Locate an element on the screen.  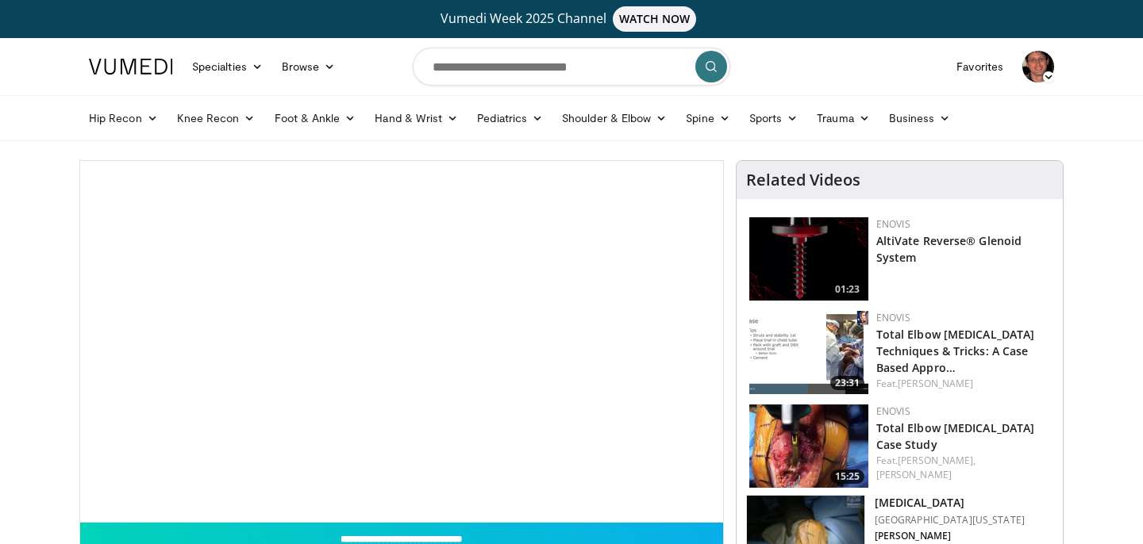
span: 01:23 is located at coordinates (847, 290).